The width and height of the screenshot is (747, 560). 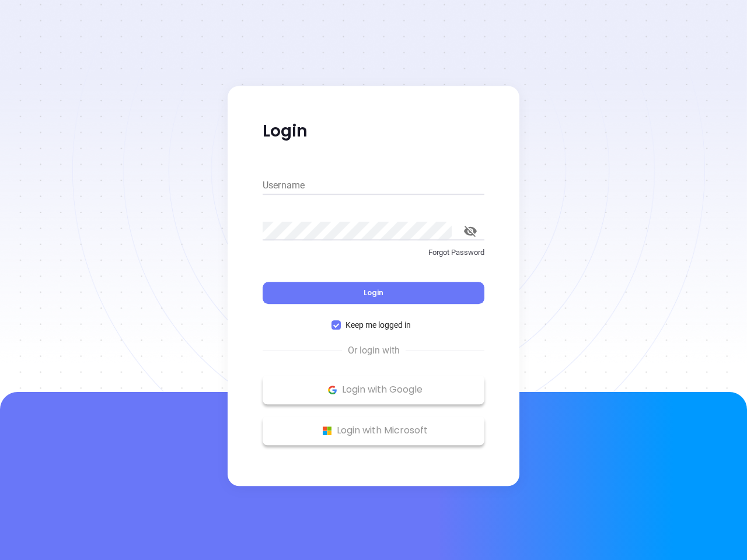 I want to click on a: Forgot Password, so click(x=374, y=257).